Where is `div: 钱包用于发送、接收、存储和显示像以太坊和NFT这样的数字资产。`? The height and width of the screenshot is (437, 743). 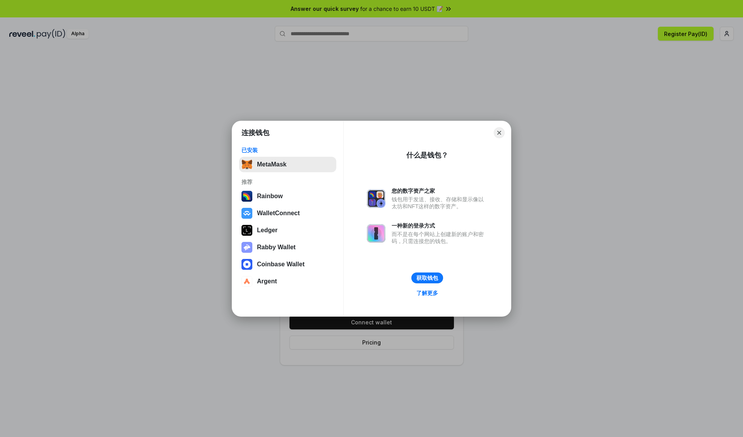
div: 钱包用于发送、接收、存储和显示像以太坊和NFT这样的数字资产。 is located at coordinates (440, 203).